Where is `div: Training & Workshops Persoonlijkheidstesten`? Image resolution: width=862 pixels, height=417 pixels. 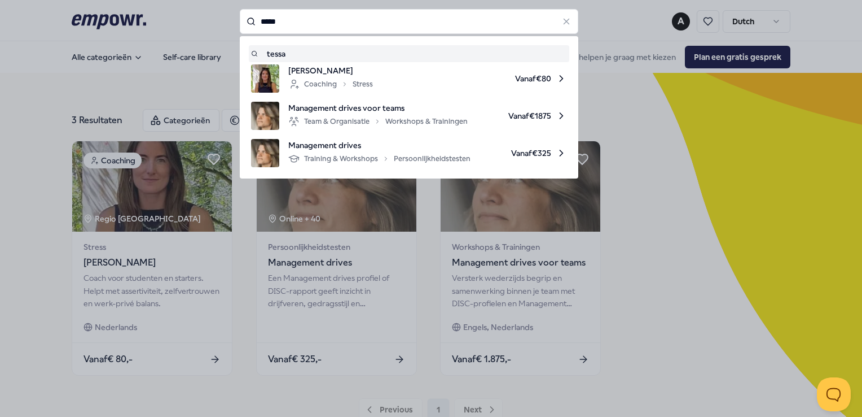 div: Training & Workshops Persoonlijkheidstesten is located at coordinates (379, 159).